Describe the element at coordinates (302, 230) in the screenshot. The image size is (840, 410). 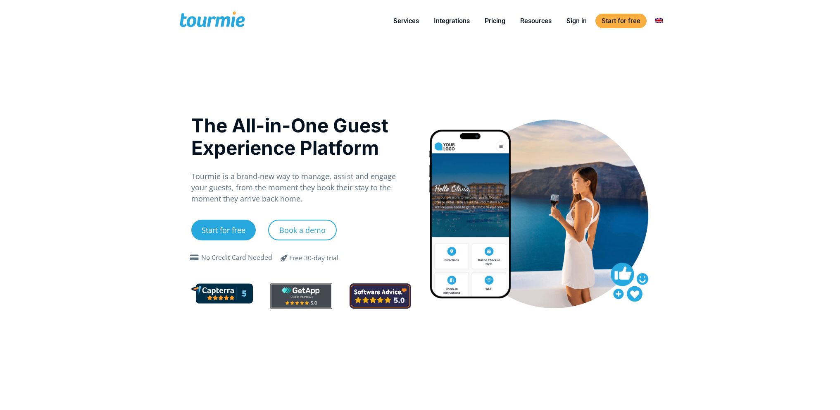
I see `a: Book a demo` at that location.